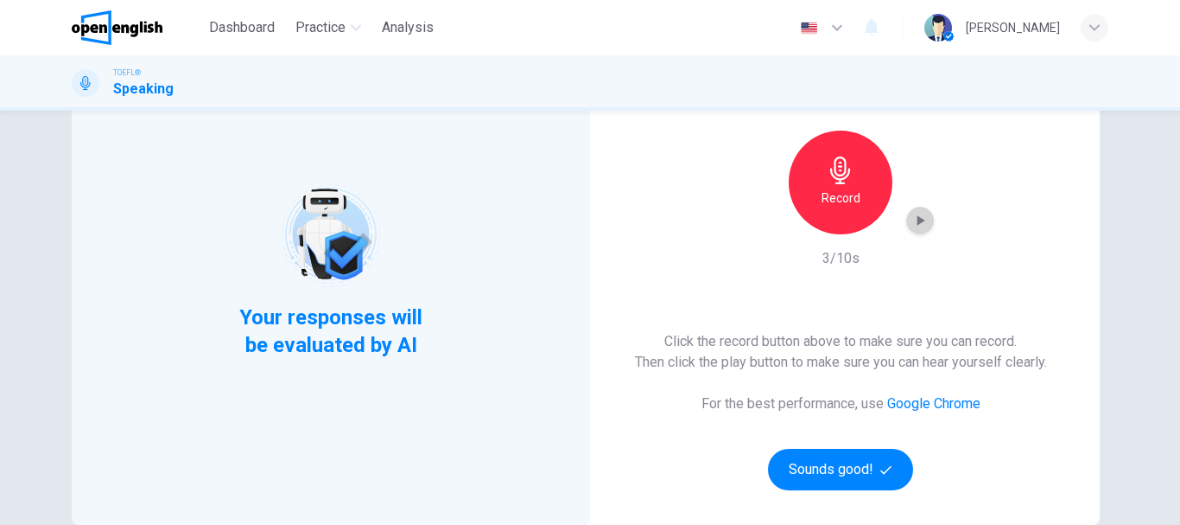 The image size is (1180, 525). I want to click on a: OpenEnglish logo, so click(137, 28).